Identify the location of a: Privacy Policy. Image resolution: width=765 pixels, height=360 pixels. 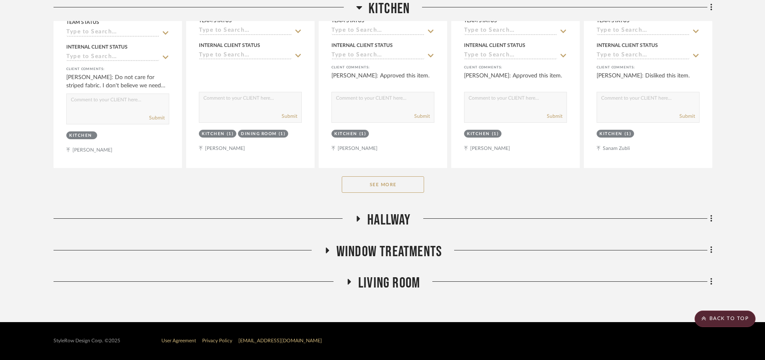
(217, 341).